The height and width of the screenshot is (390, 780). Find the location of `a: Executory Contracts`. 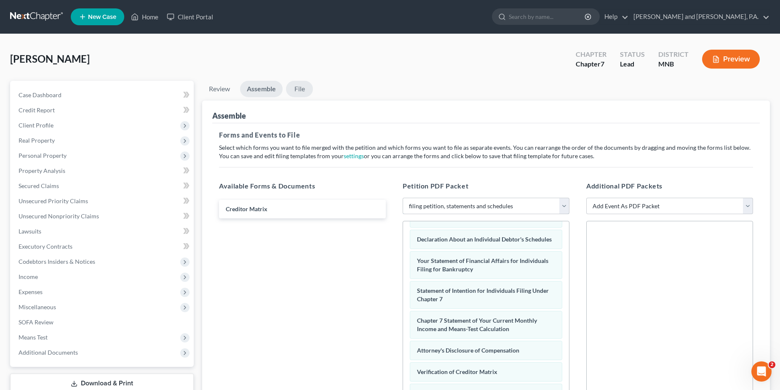

a: Executory Contracts is located at coordinates (103, 247).